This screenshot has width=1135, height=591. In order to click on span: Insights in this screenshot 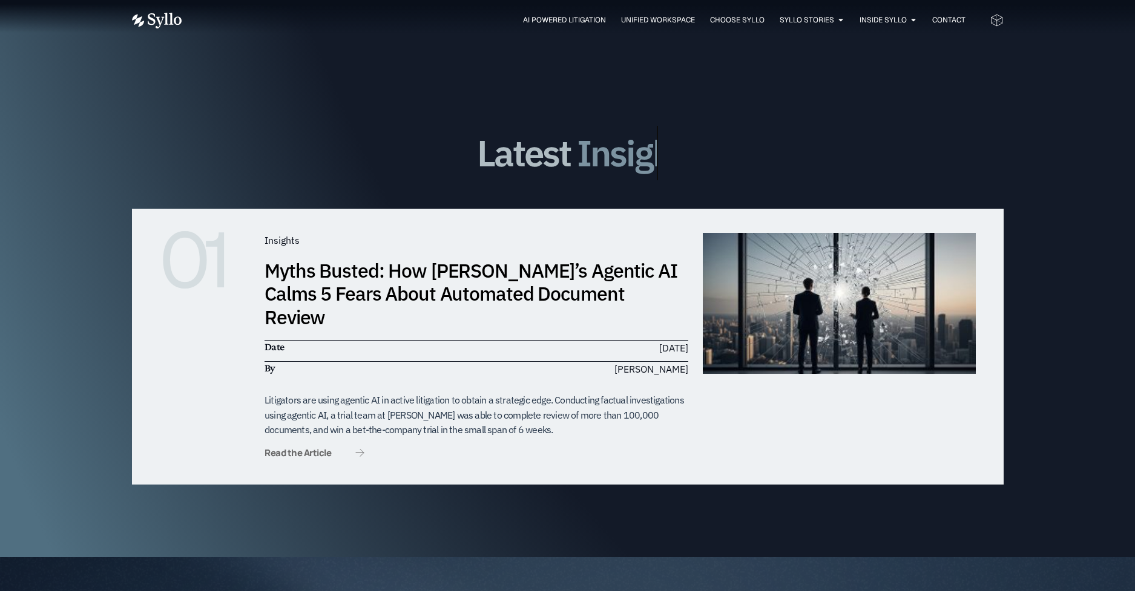, I will do `click(282, 240)`.